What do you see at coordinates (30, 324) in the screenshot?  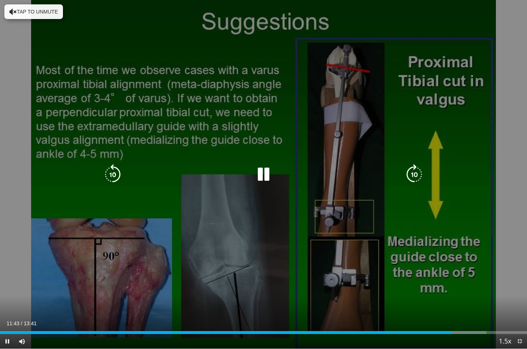 I see `span: 13:41` at bounding box center [30, 324].